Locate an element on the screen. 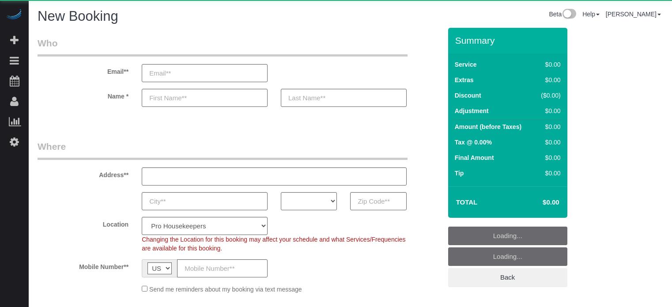  label: Mobile Number** is located at coordinates (83, 265).